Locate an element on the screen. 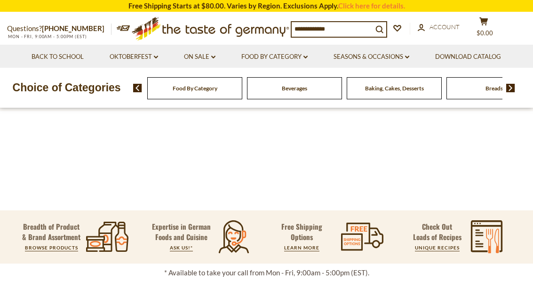  span: Breads is located at coordinates (494, 88).